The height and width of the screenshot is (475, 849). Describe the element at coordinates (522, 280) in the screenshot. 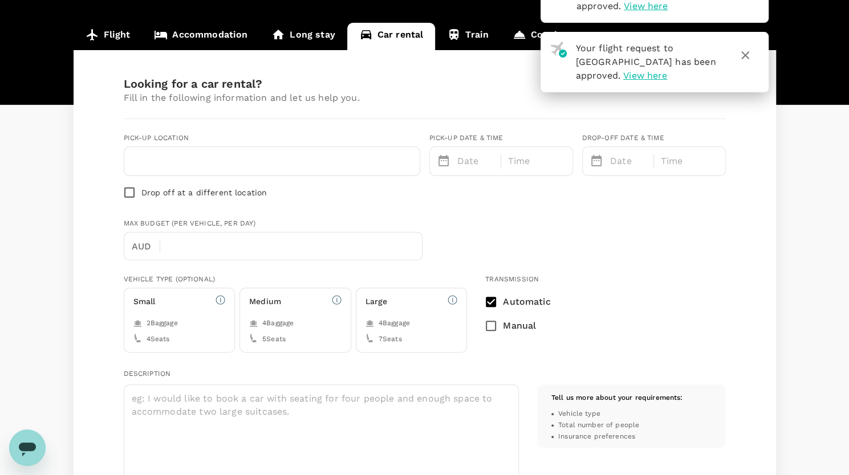

I see `div: Transmission` at that location.